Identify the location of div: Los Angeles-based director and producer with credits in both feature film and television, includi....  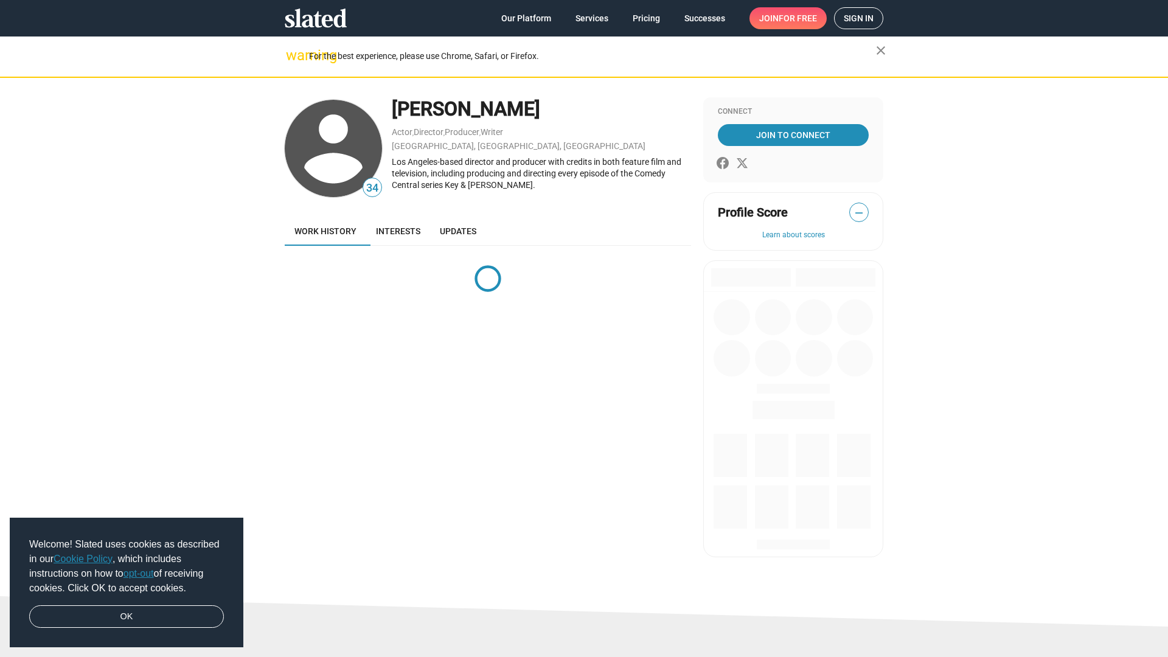
(541, 173).